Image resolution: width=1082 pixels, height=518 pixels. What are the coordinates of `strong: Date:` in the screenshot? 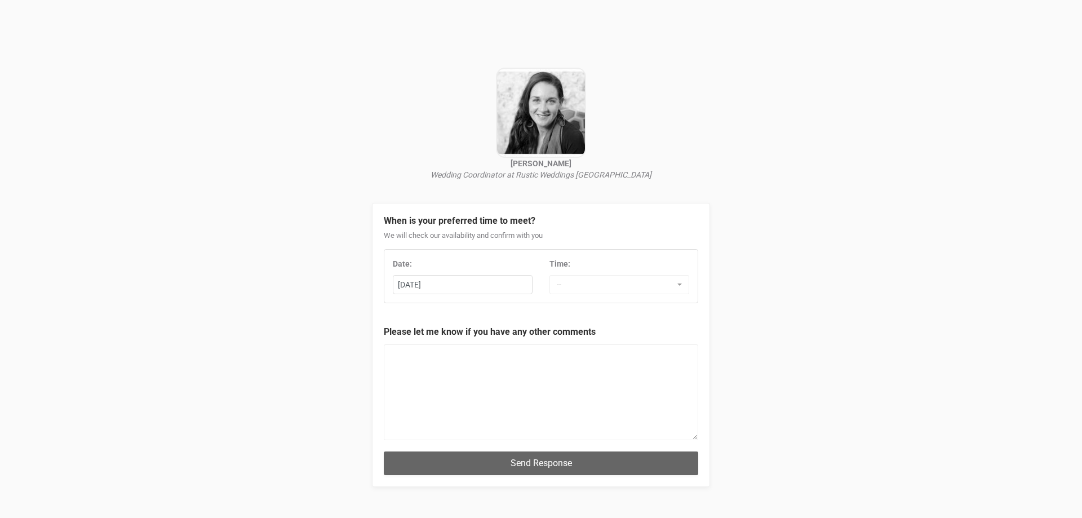 It's located at (402, 264).